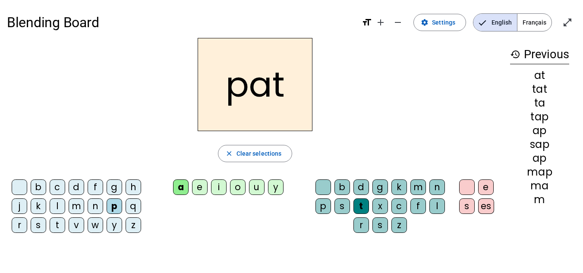 The image size is (583, 273). I want to click on mat-icon: settings, so click(424, 22).